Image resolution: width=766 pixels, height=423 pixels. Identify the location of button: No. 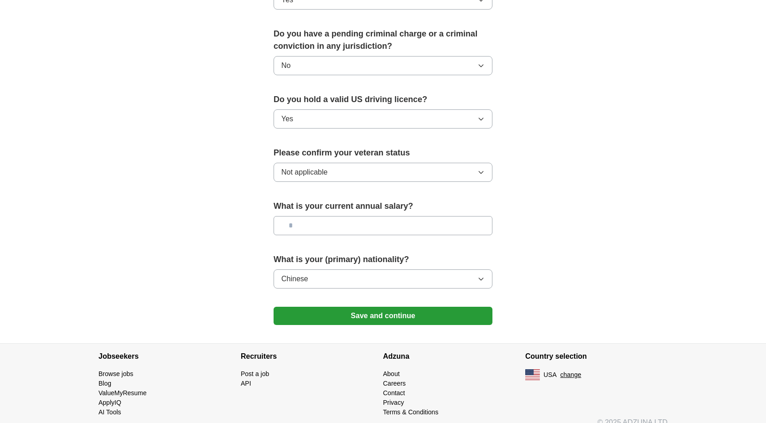
(383, 66).